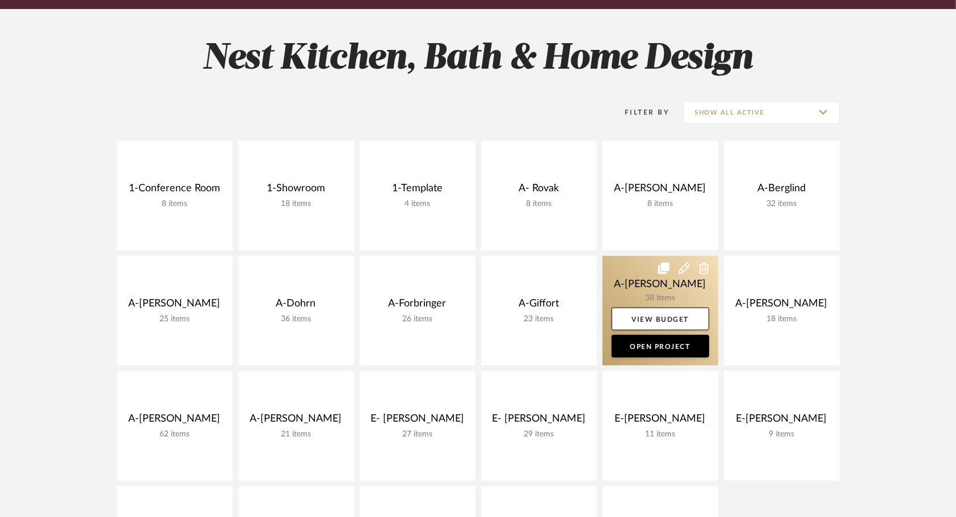  What do you see at coordinates (296, 306) in the screenshot?
I see `div: A-Dohrn` at bounding box center [296, 306].